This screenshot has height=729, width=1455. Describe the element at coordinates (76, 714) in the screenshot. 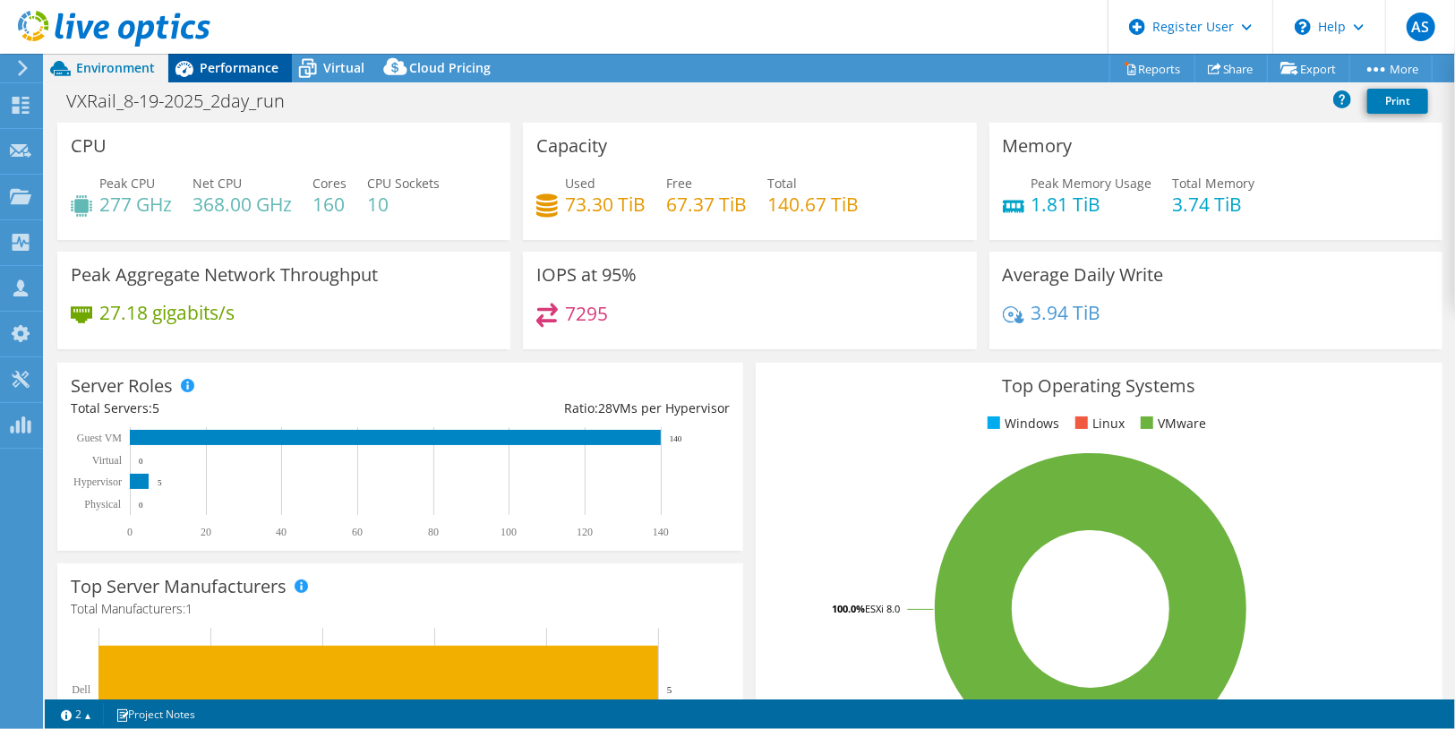

I see `a: 2` at that location.